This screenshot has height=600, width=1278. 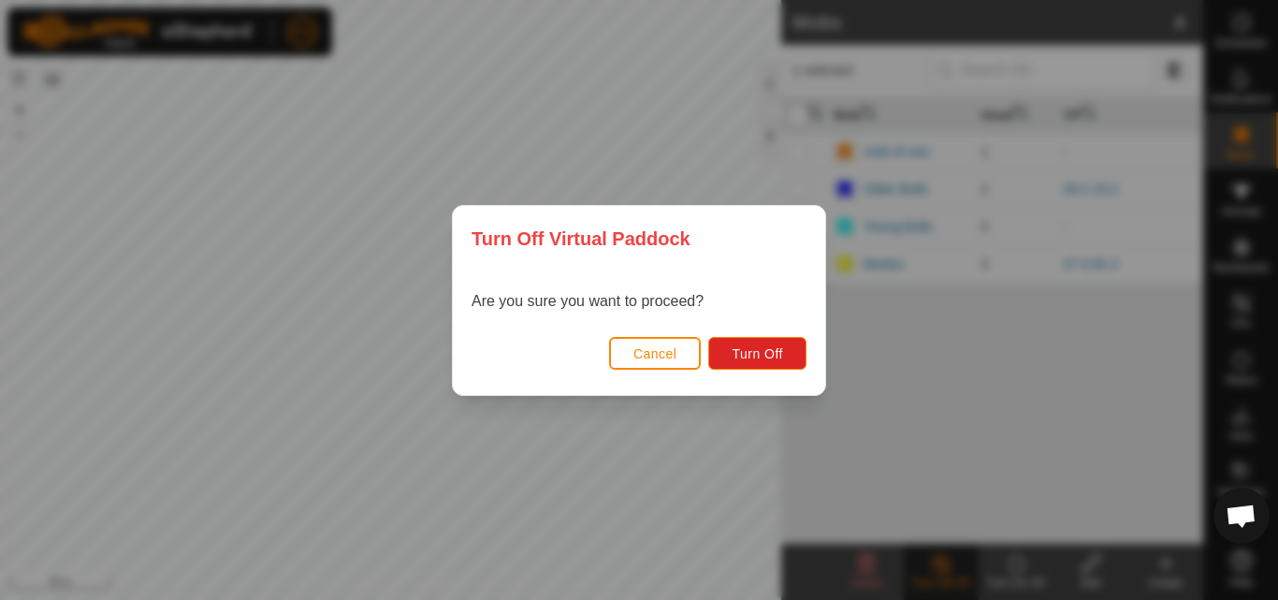 I want to click on button: Turn Off, so click(x=757, y=353).